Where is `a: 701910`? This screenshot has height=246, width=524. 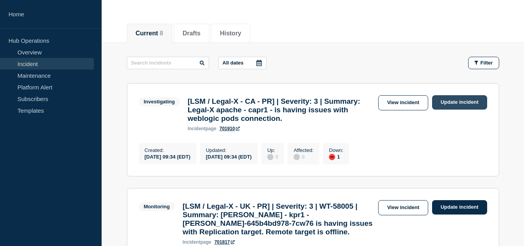
a: 701910 is located at coordinates (230, 128).